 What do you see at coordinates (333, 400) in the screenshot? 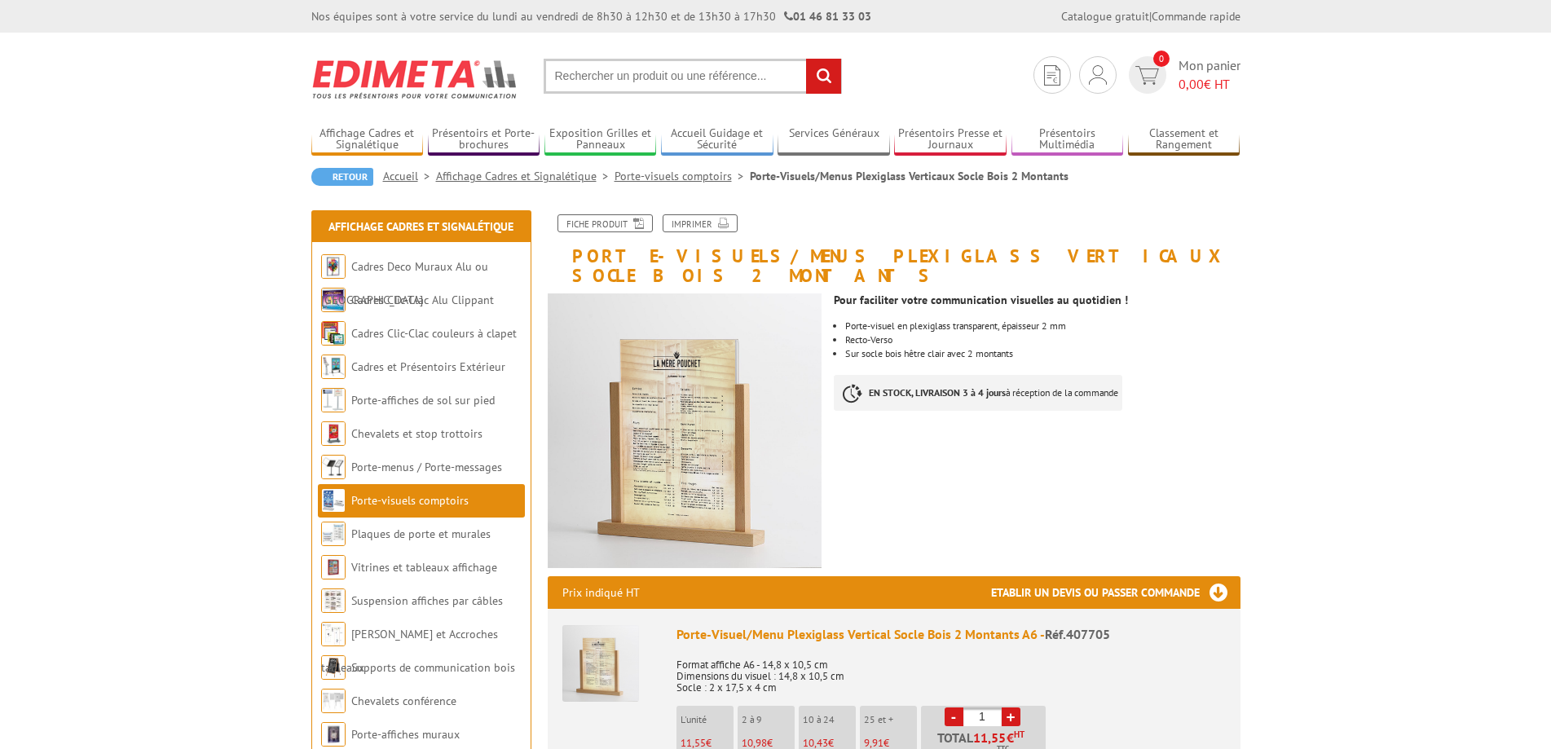
I see `img: Porte-affiches de sol sur pied` at bounding box center [333, 400].